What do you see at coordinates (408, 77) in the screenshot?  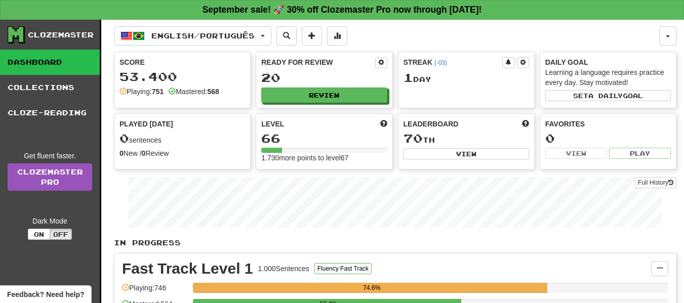 I see `span: 1` at bounding box center [408, 77].